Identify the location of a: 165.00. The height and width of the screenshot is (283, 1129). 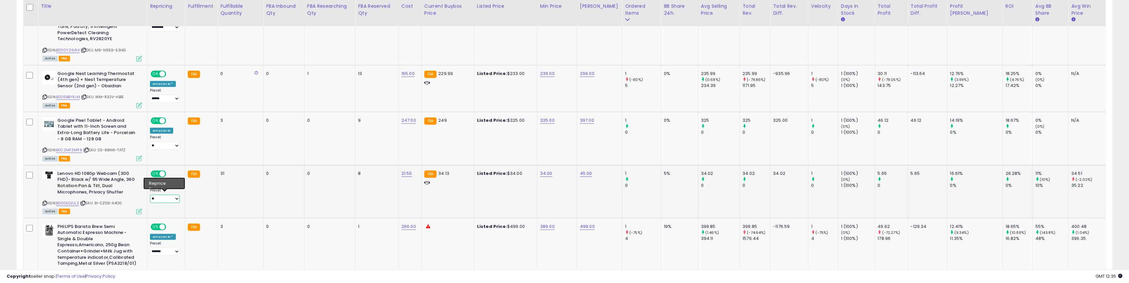
(408, 74).